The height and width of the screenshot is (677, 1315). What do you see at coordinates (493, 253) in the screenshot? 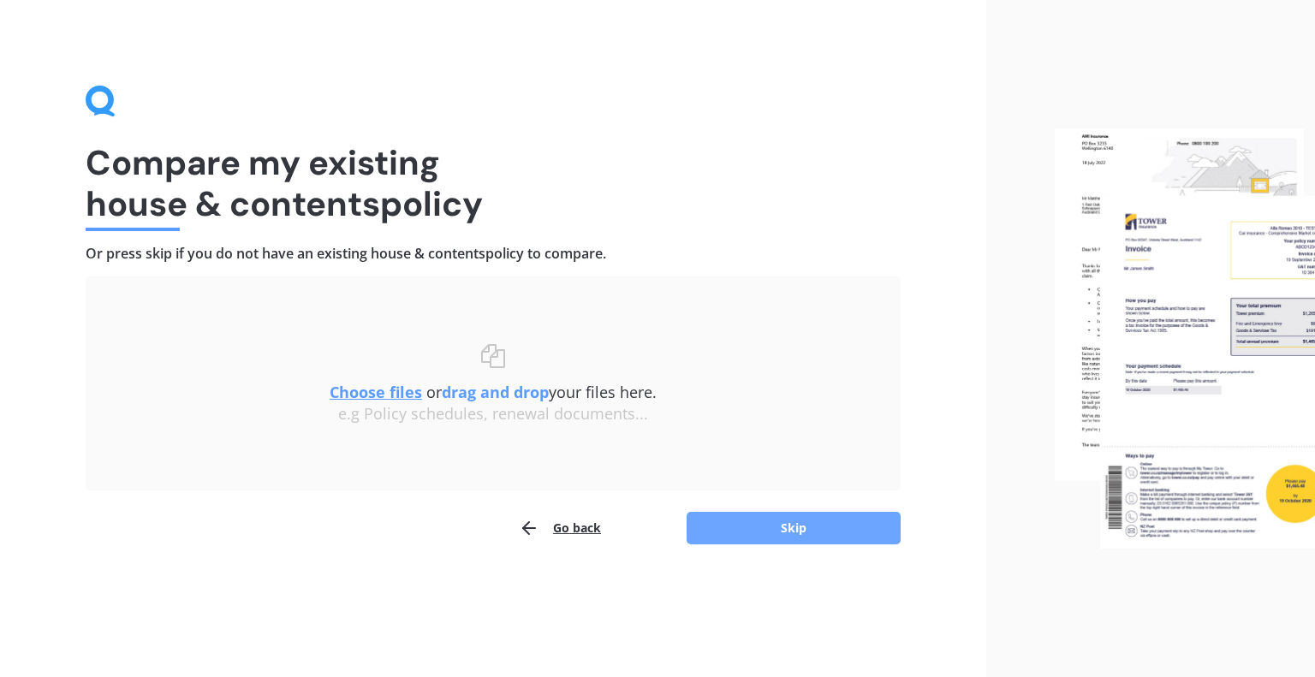
I see `h4: Or press skip if you do not have an existing house & contents policy to compare.` at bounding box center [493, 253].